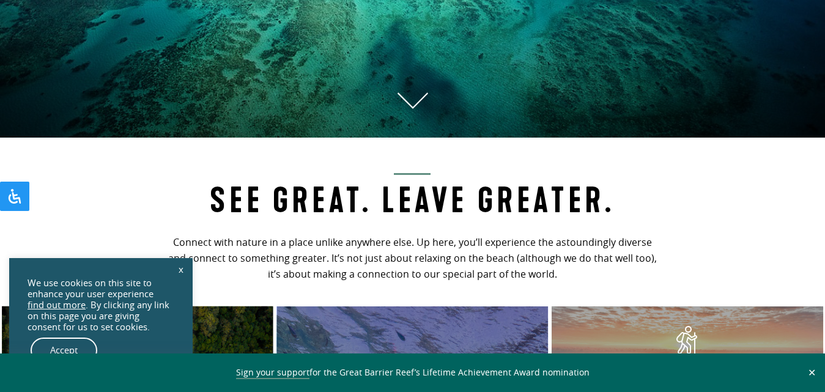  I want to click on a: x, so click(181, 269).